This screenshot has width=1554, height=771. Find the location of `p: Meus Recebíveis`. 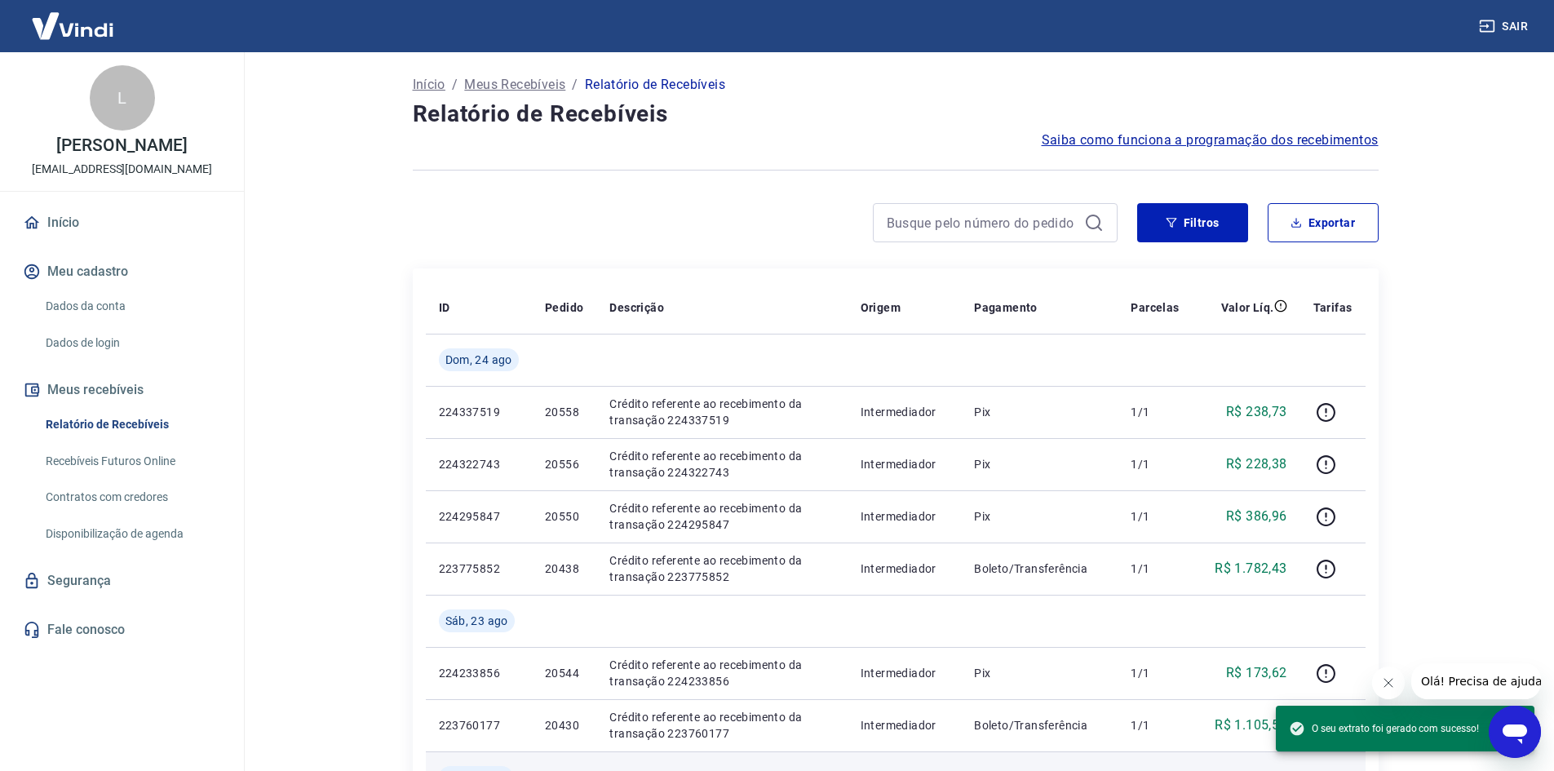

p: Meus Recebíveis is located at coordinates (515, 85).